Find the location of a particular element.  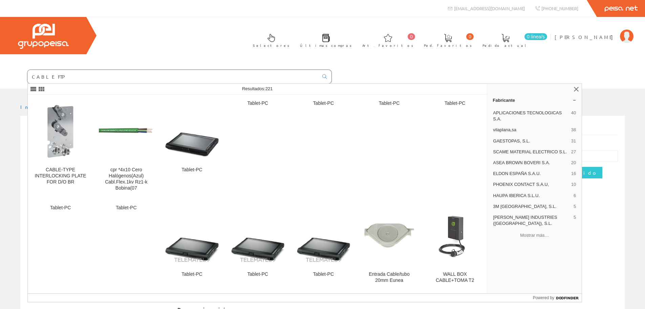

span: Powered by is located at coordinates (544, 297).